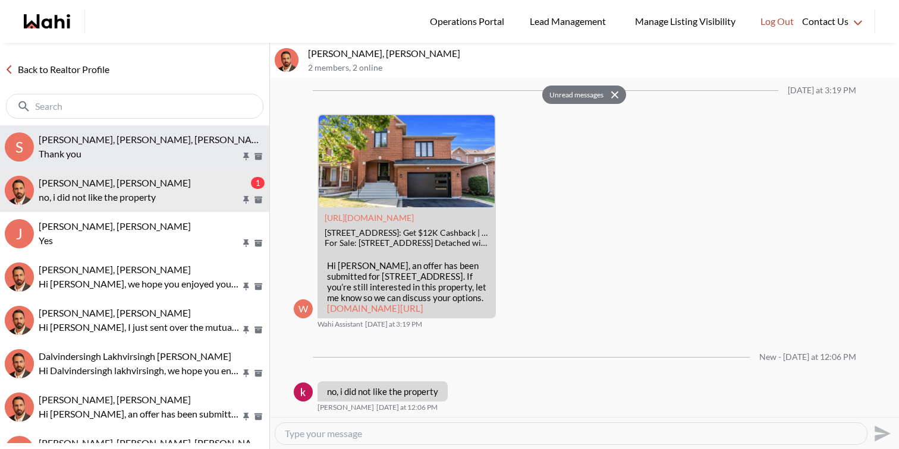 The width and height of the screenshot is (899, 449). Describe the element at coordinates (303, 309) in the screenshot. I see `div: W` at that location.